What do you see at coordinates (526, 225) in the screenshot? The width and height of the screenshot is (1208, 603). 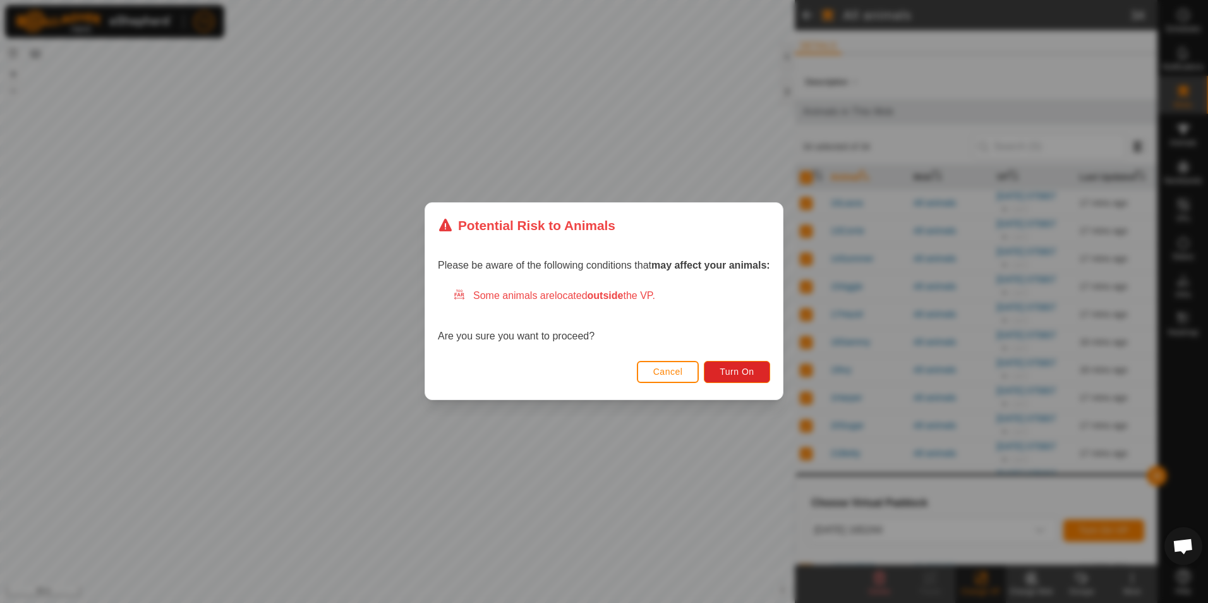 I see `div: Potential Risk to Animals` at bounding box center [526, 225].